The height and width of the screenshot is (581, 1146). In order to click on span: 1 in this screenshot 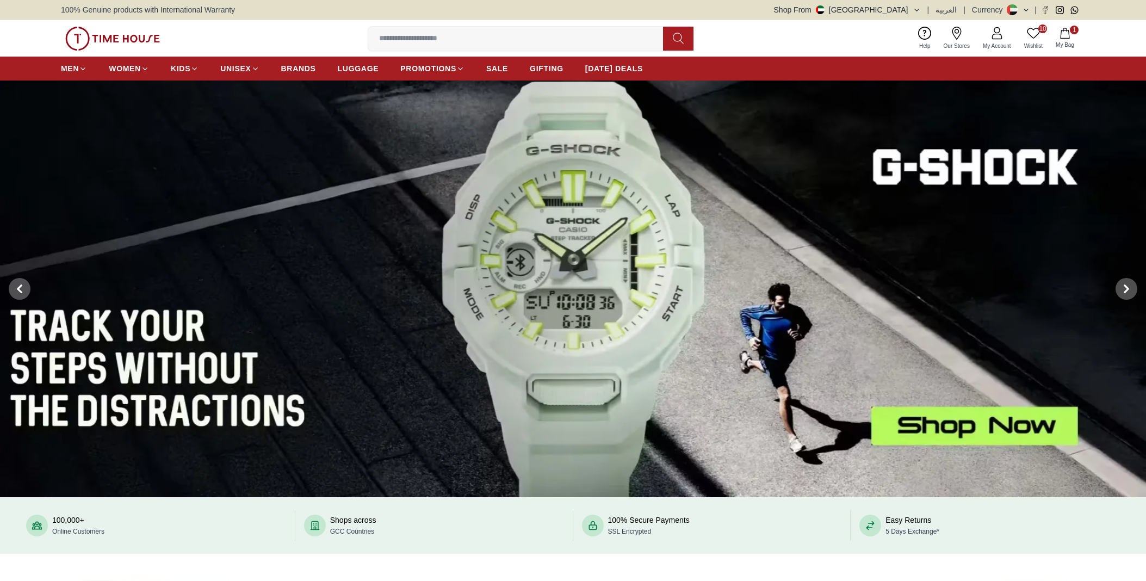, I will do `click(1074, 30)`.